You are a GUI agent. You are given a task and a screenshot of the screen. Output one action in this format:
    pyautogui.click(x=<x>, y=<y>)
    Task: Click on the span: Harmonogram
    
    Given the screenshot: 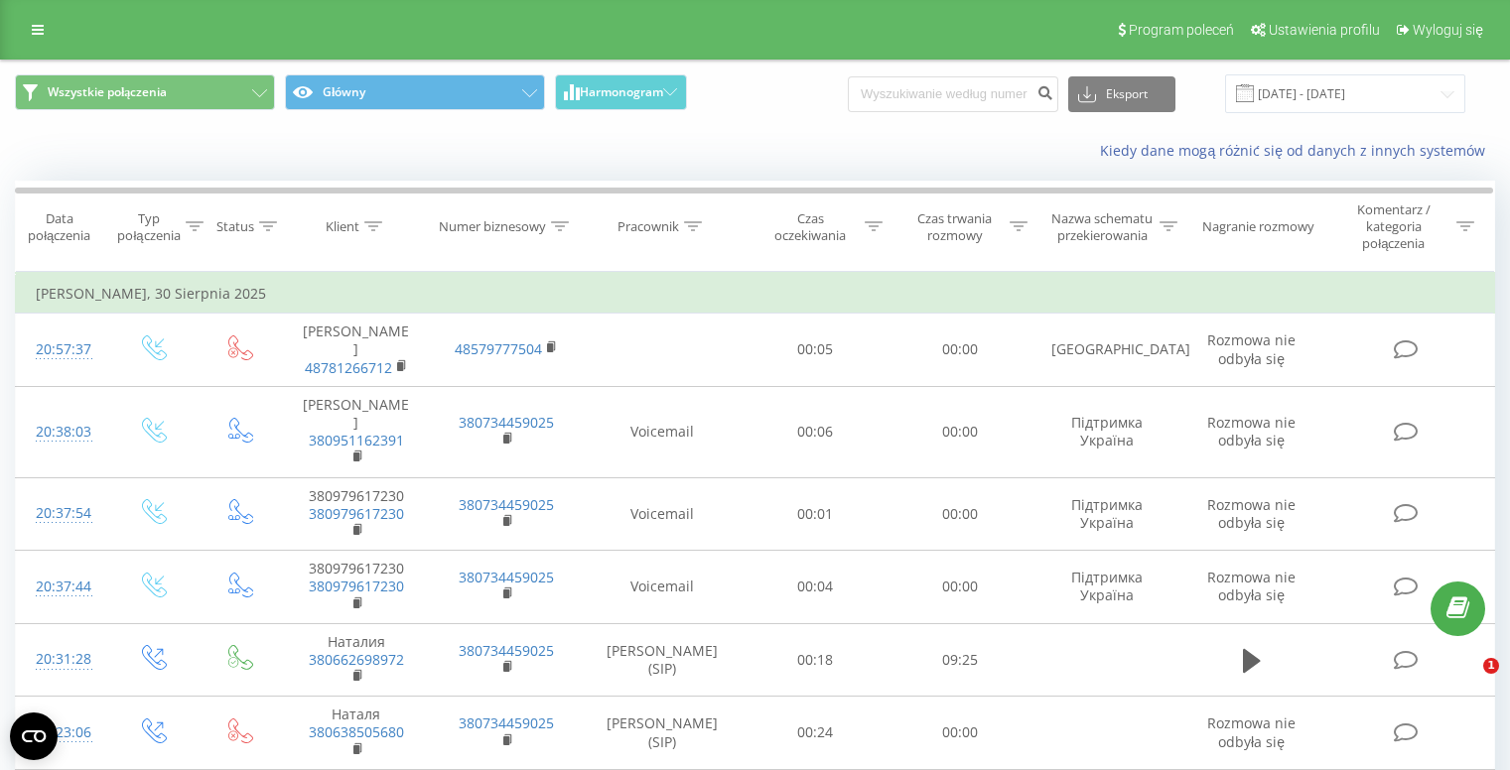 What is the action you would take?
    pyautogui.click(x=621, y=92)
    